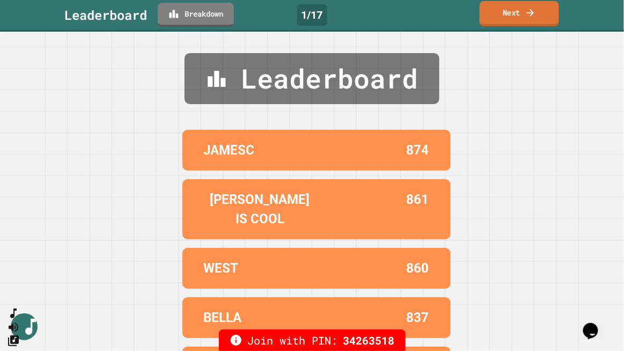 This screenshot has height=351, width=624. What do you see at coordinates (13, 340) in the screenshot?
I see `button: Change Music` at bounding box center [13, 340].